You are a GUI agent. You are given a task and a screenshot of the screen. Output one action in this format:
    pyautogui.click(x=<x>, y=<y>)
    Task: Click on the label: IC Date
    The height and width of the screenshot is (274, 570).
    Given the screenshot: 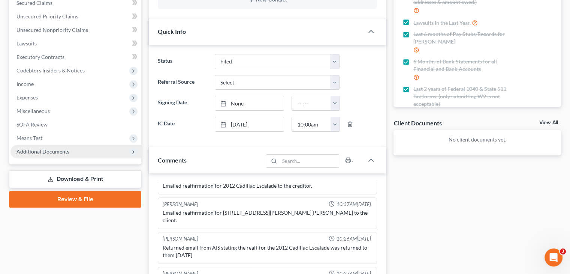 What is the action you would take?
    pyautogui.click(x=182, y=124)
    